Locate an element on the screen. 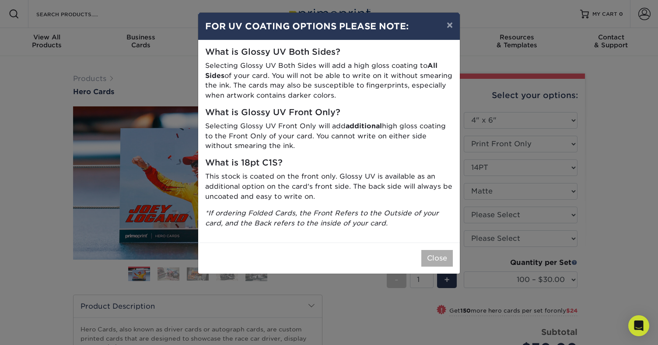 The height and width of the screenshot is (345, 658). h5: What is Glossy UV Both Sides? is located at coordinates (329, 52).